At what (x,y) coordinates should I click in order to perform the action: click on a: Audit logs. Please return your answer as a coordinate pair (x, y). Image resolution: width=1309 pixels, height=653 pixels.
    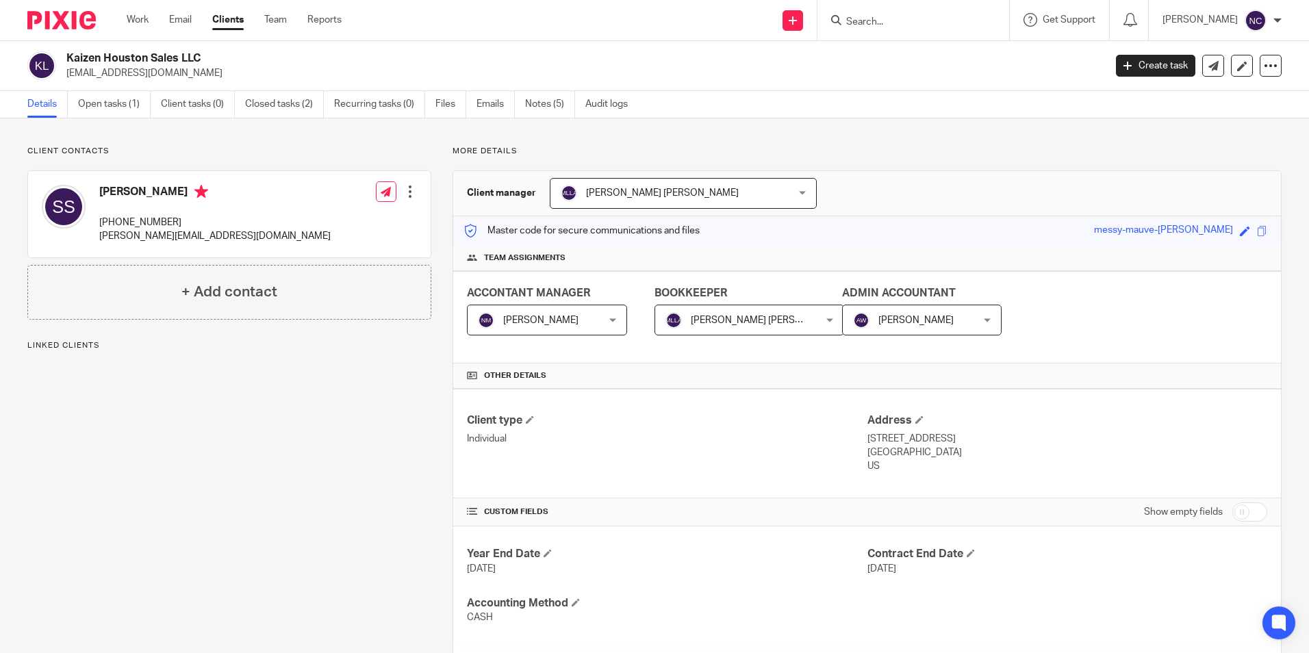
    Looking at the image, I should click on (611, 104).